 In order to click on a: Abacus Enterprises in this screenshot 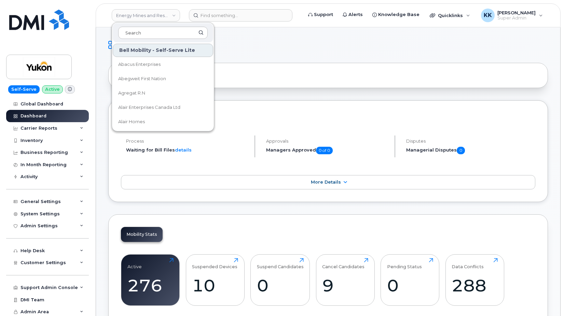, I will do `click(163, 65)`.